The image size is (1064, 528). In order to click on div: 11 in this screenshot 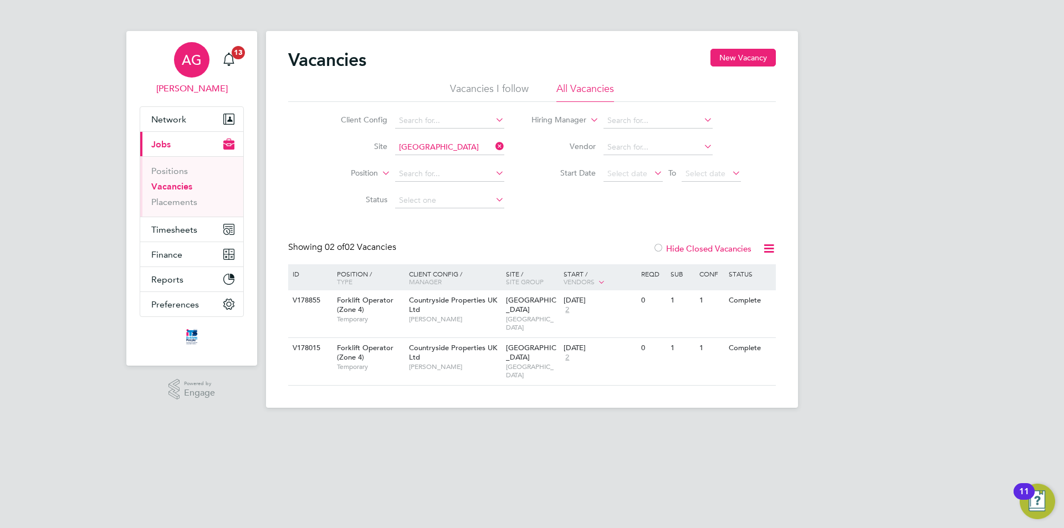, I will do `click(1024, 499)`.